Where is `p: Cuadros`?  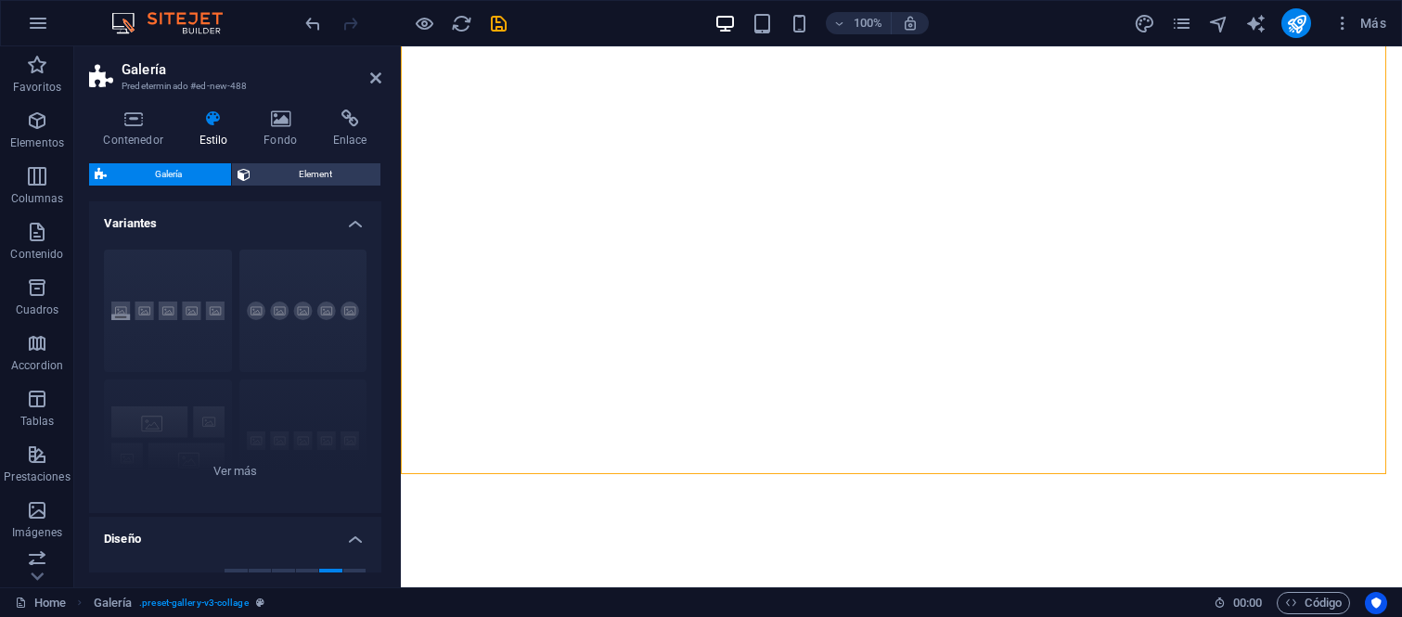 p: Cuadros is located at coordinates (37, 310).